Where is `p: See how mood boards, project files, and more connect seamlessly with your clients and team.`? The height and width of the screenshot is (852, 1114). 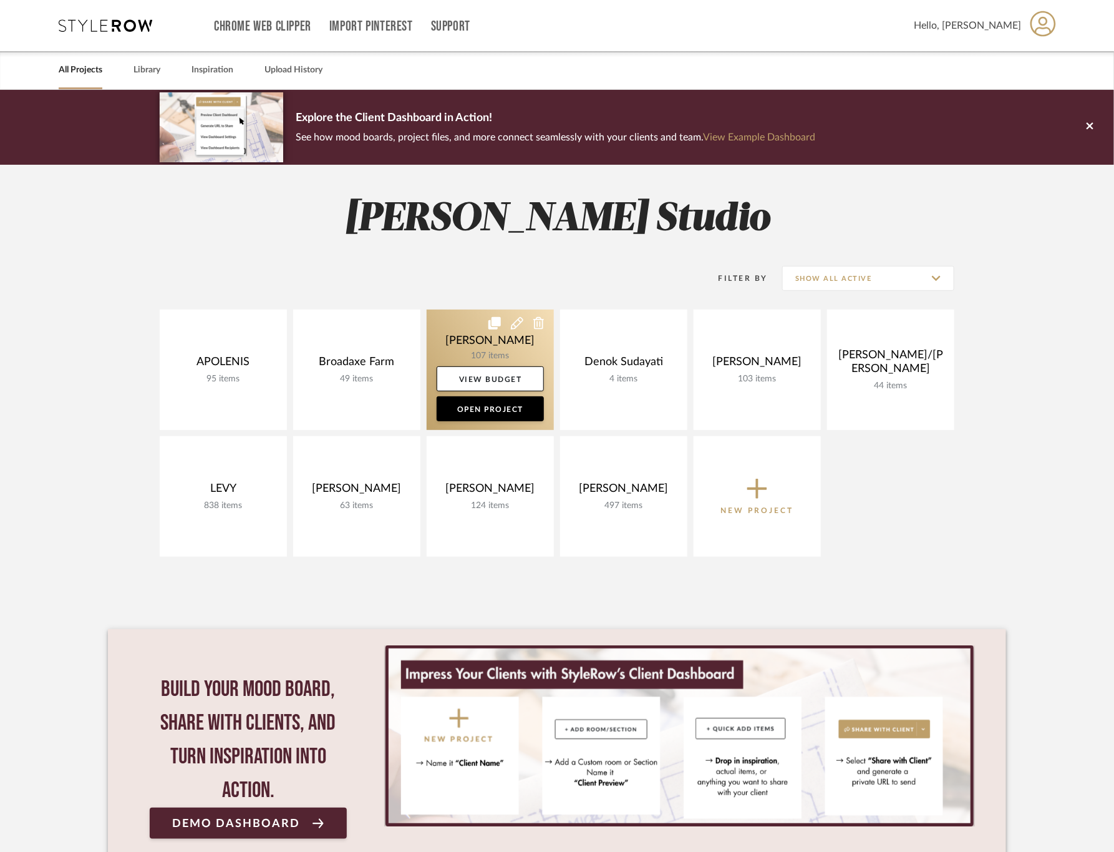
p: See how mood boards, project files, and more connect seamlessly with your clients and team. is located at coordinates (555, 137).